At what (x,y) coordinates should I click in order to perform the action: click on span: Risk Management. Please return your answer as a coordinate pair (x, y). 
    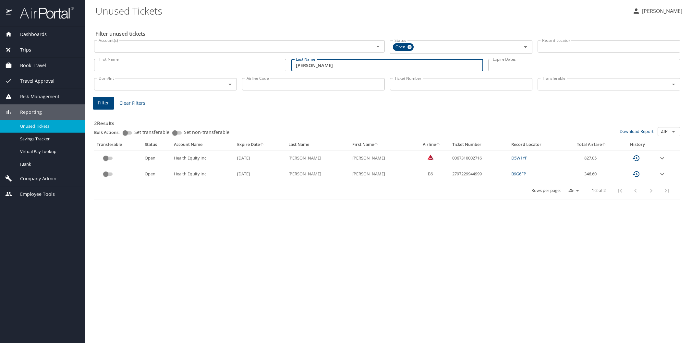
    Looking at the image, I should click on (36, 97).